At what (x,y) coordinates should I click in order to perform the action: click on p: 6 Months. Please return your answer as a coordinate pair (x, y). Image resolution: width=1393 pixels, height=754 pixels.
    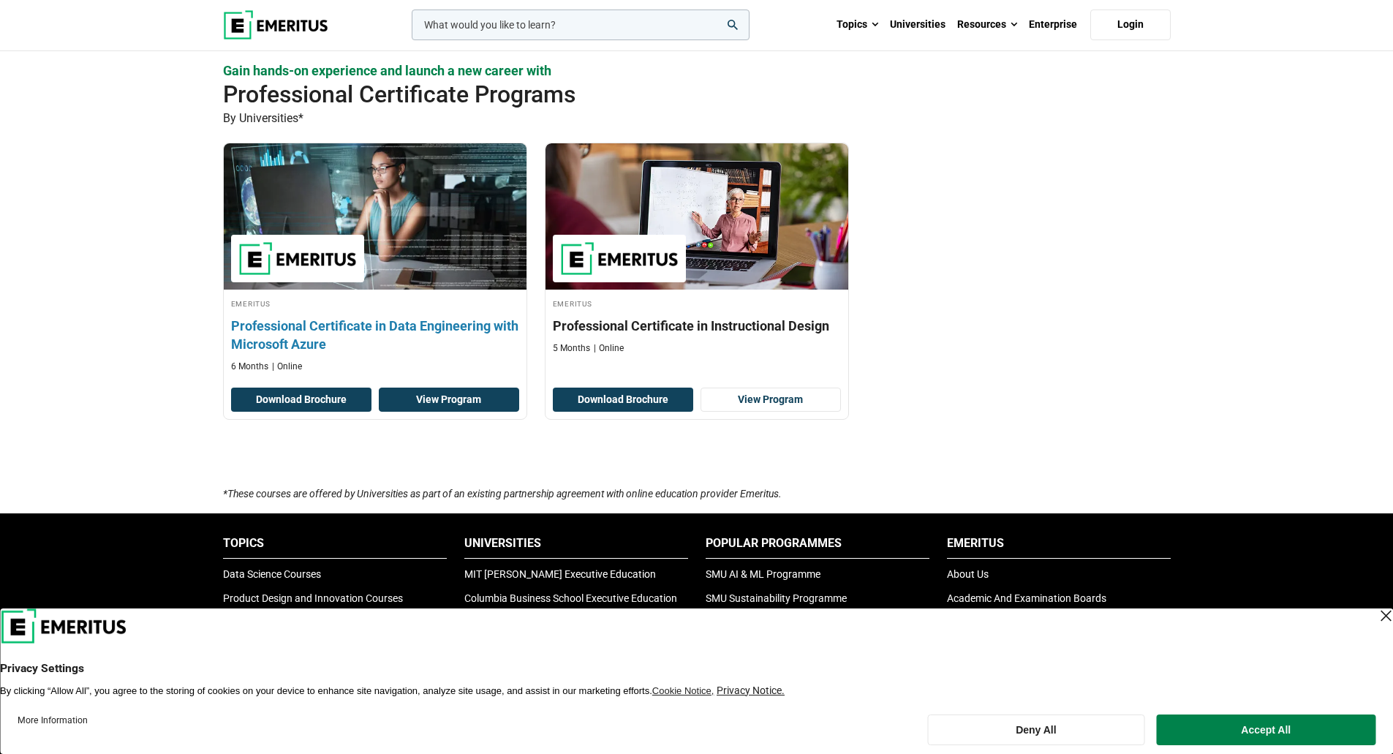
    Looking at the image, I should click on (249, 366).